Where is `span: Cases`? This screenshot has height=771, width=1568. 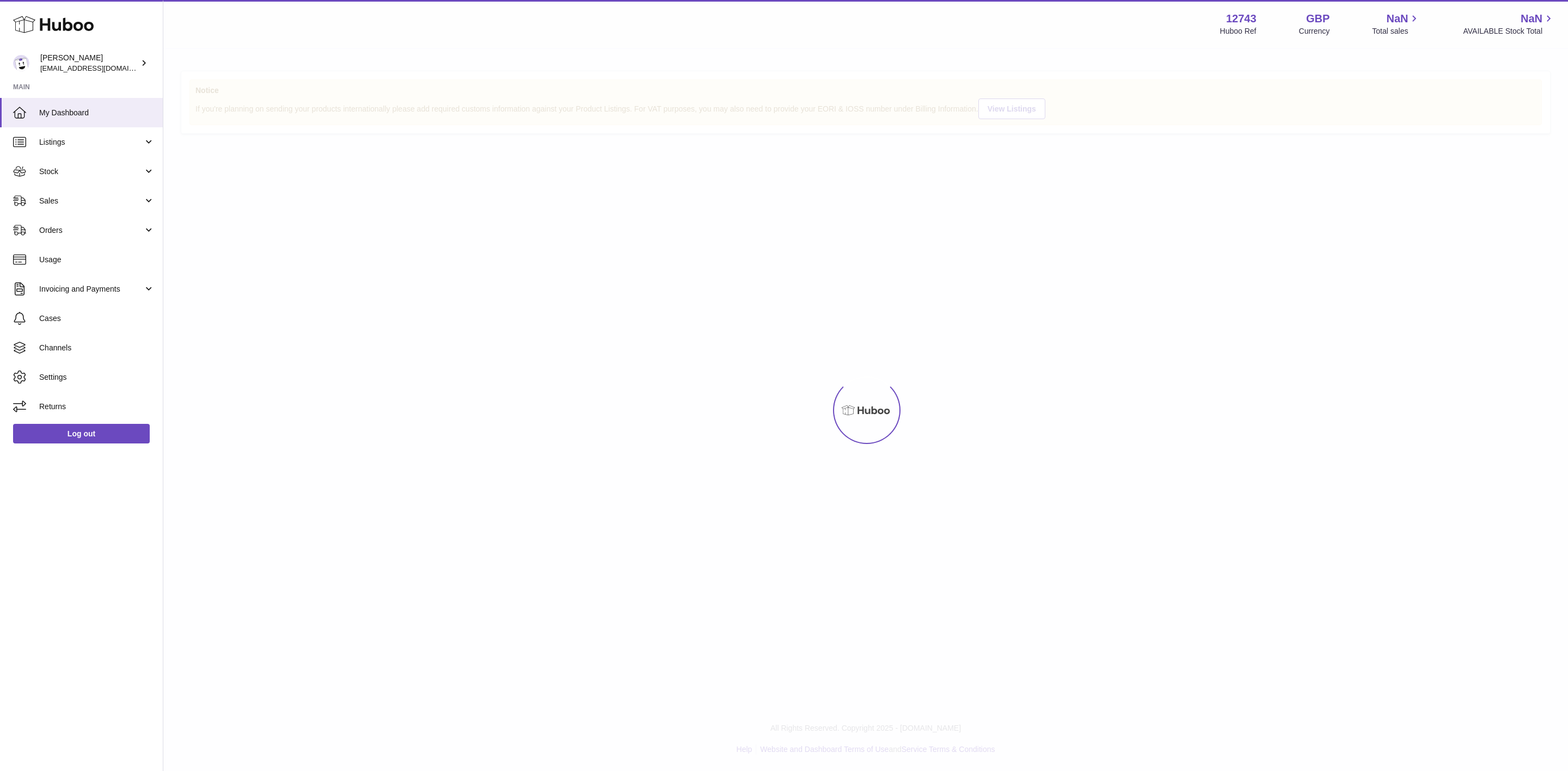 span: Cases is located at coordinates (97, 318).